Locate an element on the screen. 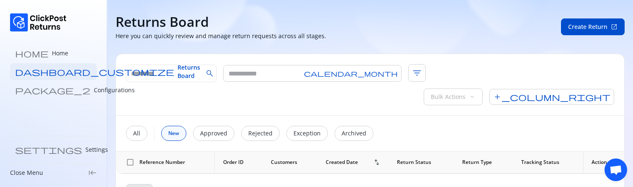 The width and height of the screenshot is (633, 187). p: All is located at coordinates (137, 133).